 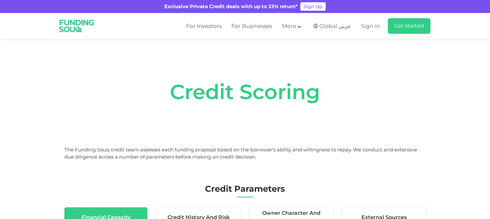 I want to click on img: Logo, so click(x=76, y=26).